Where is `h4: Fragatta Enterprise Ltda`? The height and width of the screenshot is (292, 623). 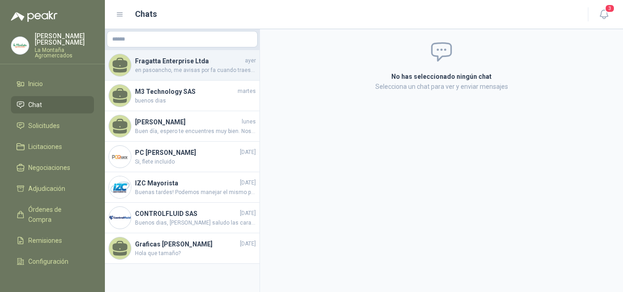
h4: Fragatta Enterprise Ltda is located at coordinates (189, 61).